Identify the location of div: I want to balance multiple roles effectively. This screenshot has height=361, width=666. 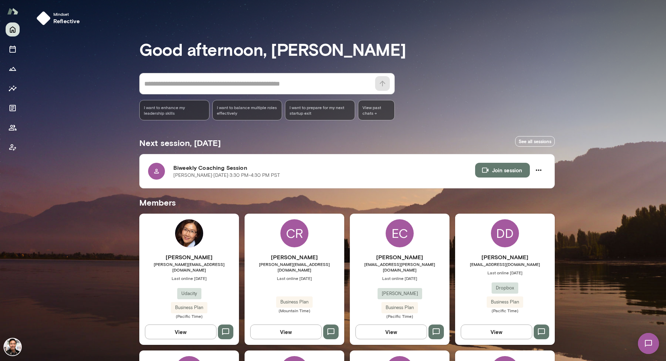
(247, 110).